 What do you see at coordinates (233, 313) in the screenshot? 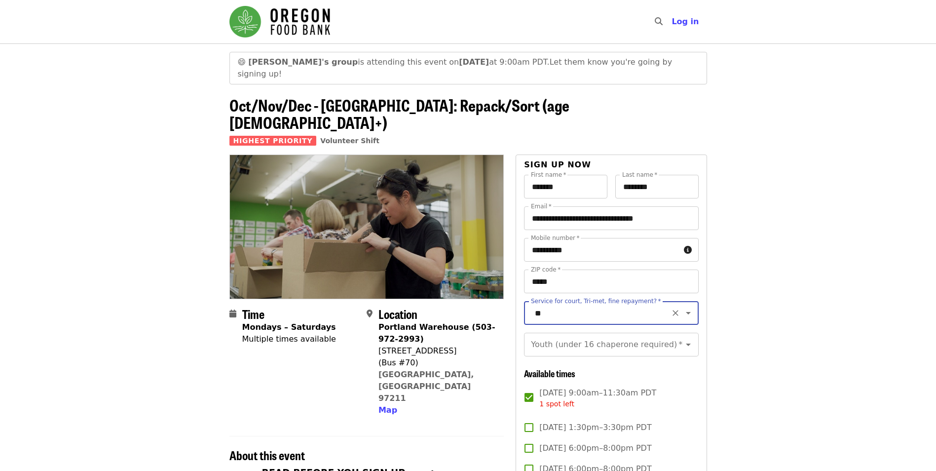
I see `i: calendar icon` at bounding box center [233, 313].